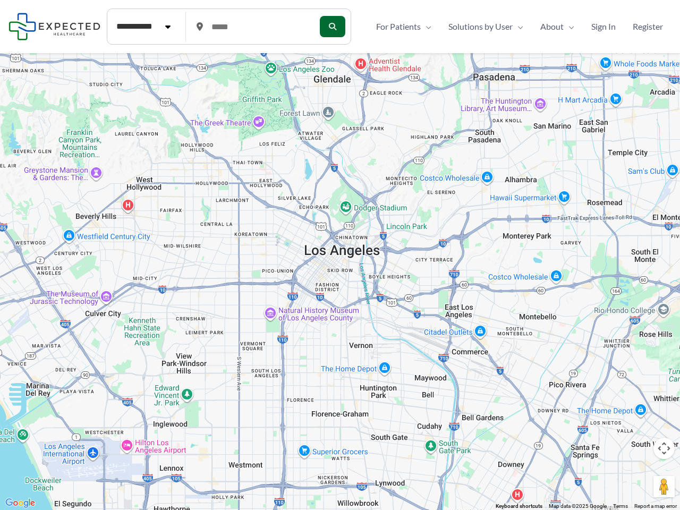 This screenshot has height=510, width=680. What do you see at coordinates (557, 27) in the screenshot?
I see `a: AboutMenu Toggle` at bounding box center [557, 27].